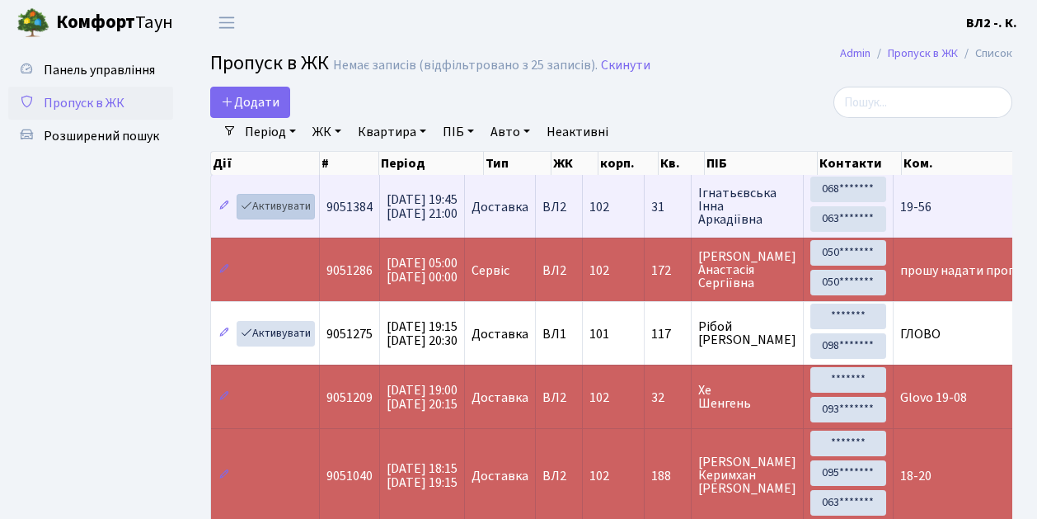 This screenshot has width=1037, height=519. I want to click on th: Дії, so click(265, 163).